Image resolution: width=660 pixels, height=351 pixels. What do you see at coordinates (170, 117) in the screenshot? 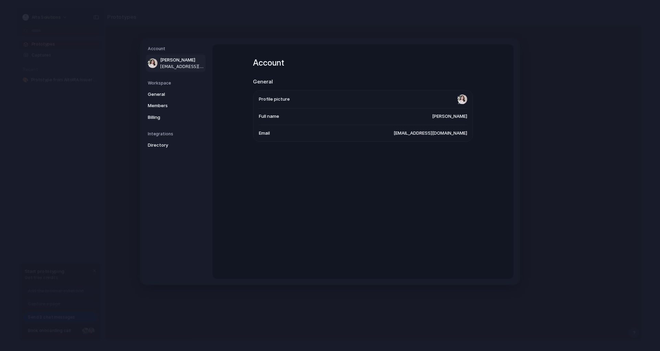
I see `span: Billing` at bounding box center [170, 117].